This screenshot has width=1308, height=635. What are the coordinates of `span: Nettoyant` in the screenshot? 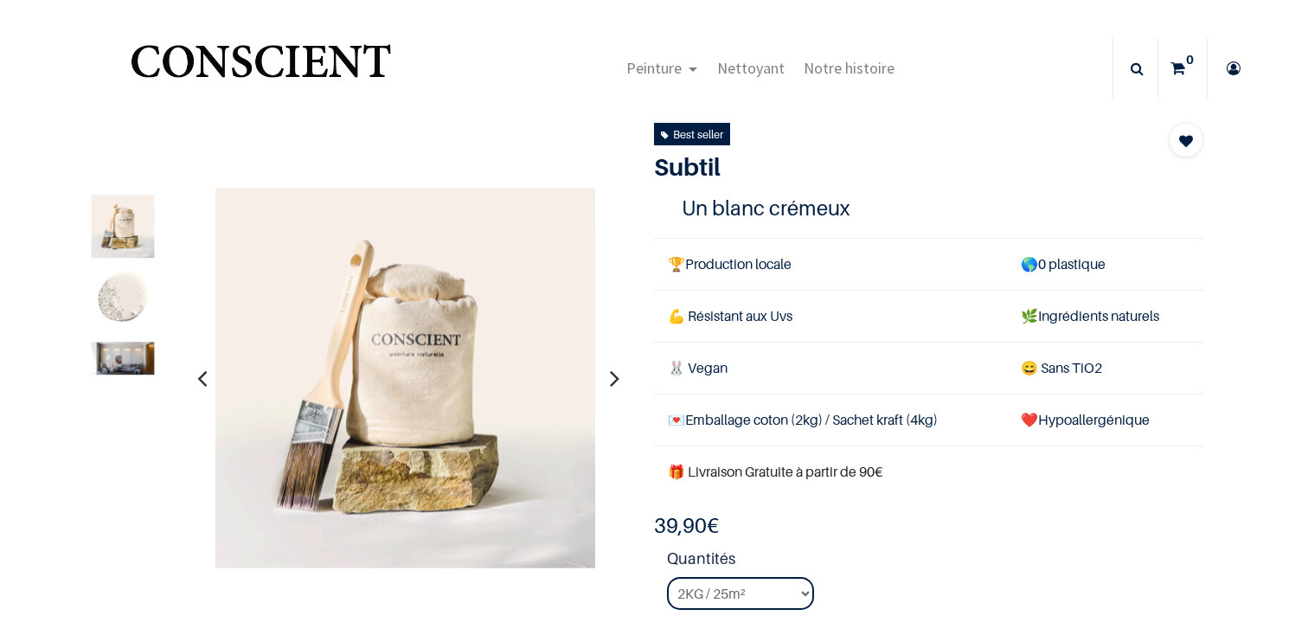 It's located at (751, 67).